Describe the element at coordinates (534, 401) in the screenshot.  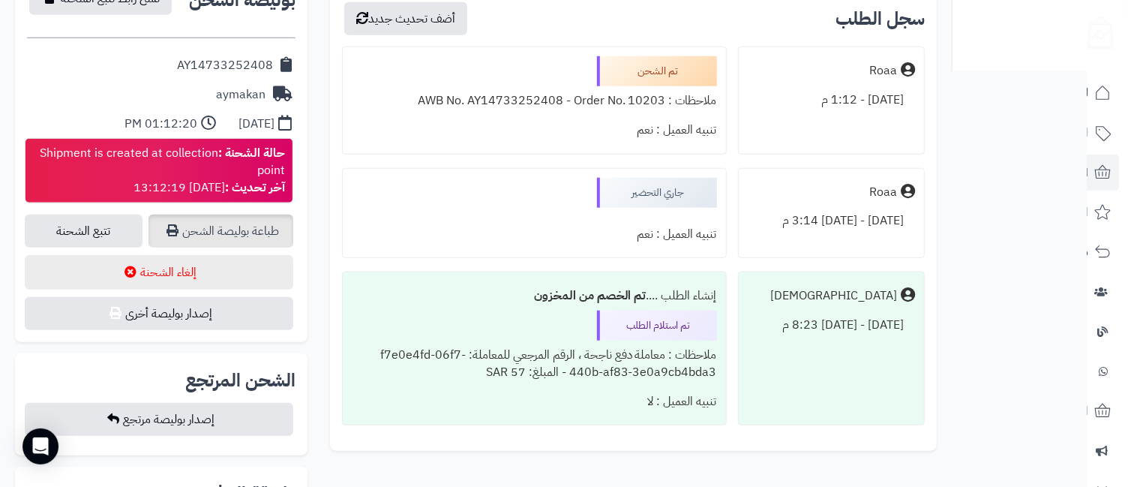
I see `div: تنبيه العميل : لا` at that location.